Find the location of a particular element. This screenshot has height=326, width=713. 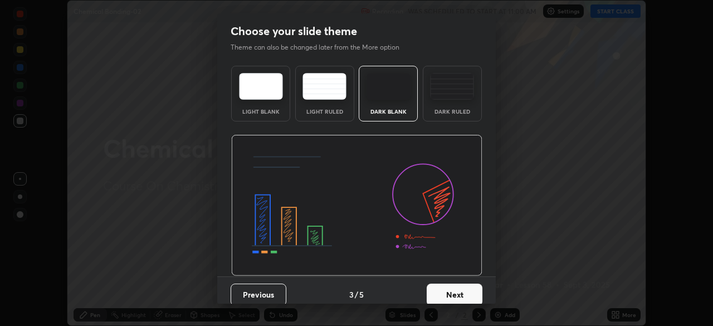

h4: 5 is located at coordinates (362, 294).